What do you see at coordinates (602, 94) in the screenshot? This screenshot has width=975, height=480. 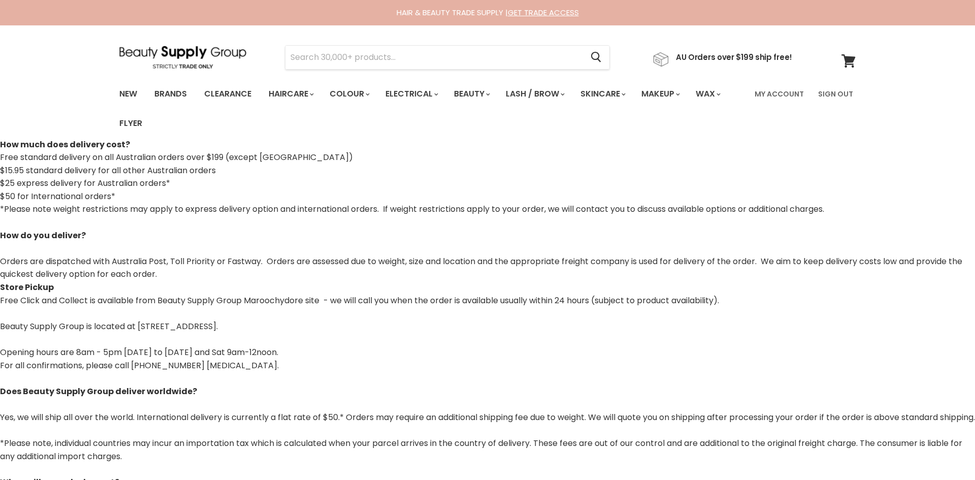 I see `a: Skincare` at bounding box center [602, 94].